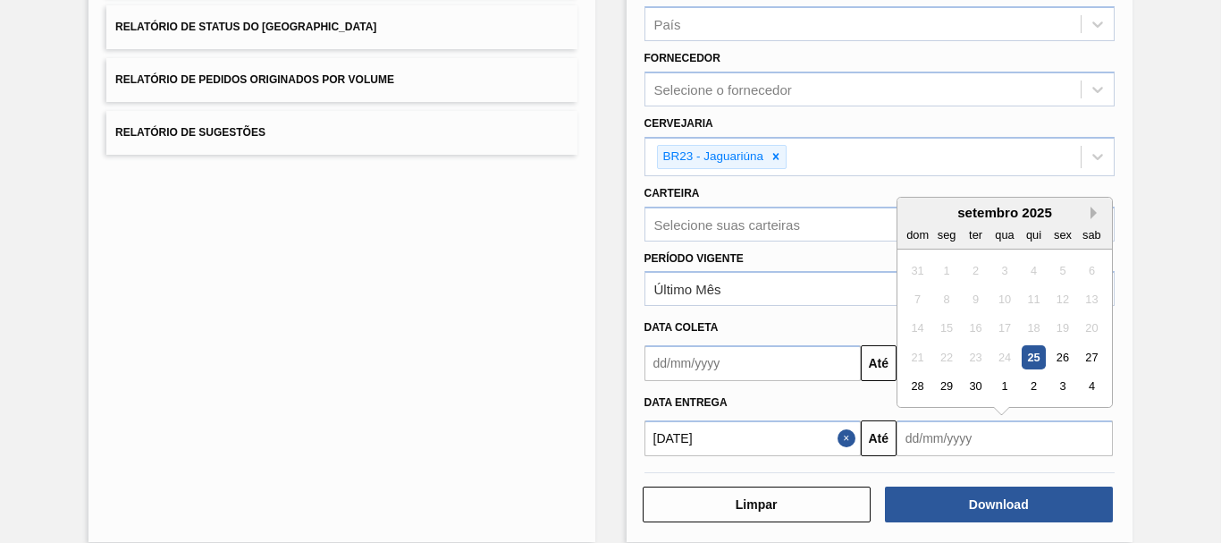  What do you see at coordinates (946, 270) in the screenshot?
I see `div: Not available segunda-feira, 1 de setembro de 2025` at bounding box center [946, 270].